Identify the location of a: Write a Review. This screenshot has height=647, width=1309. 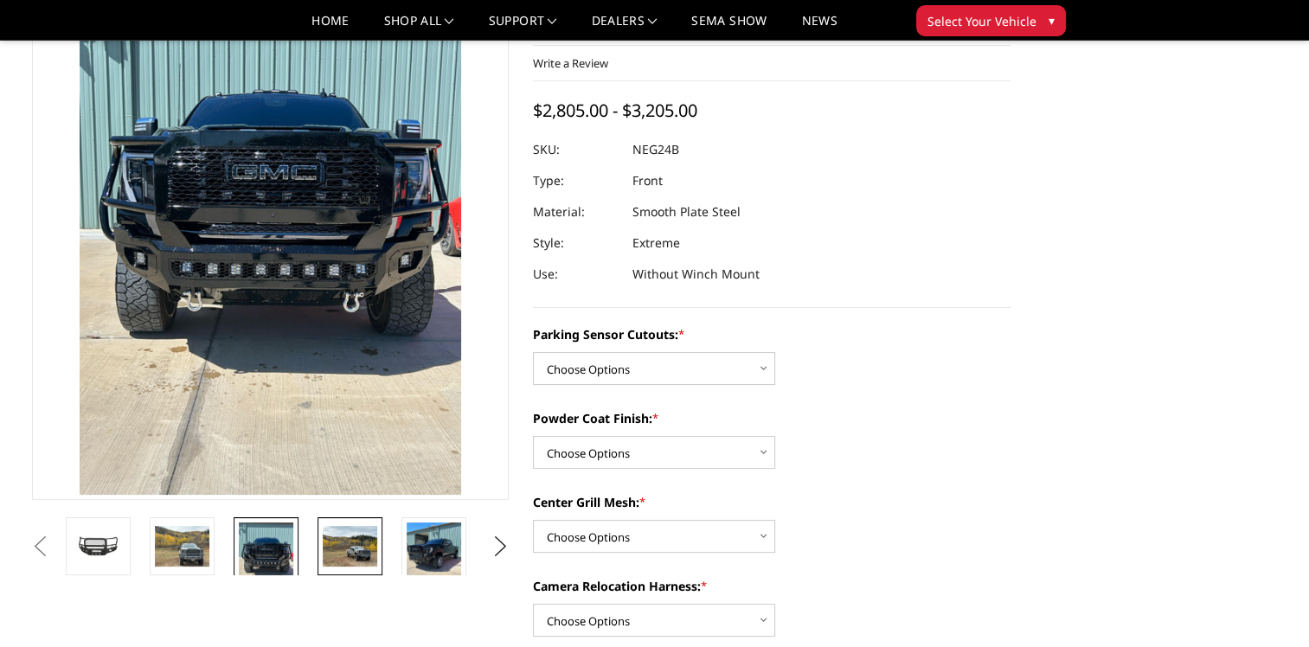
(570, 63).